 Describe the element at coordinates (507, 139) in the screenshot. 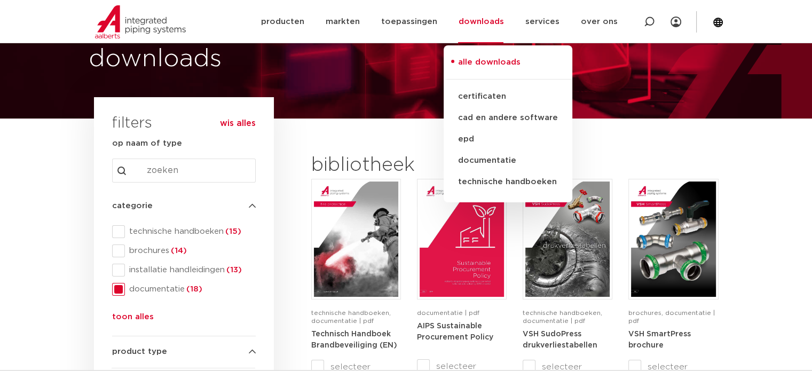

I see `a: epd` at that location.